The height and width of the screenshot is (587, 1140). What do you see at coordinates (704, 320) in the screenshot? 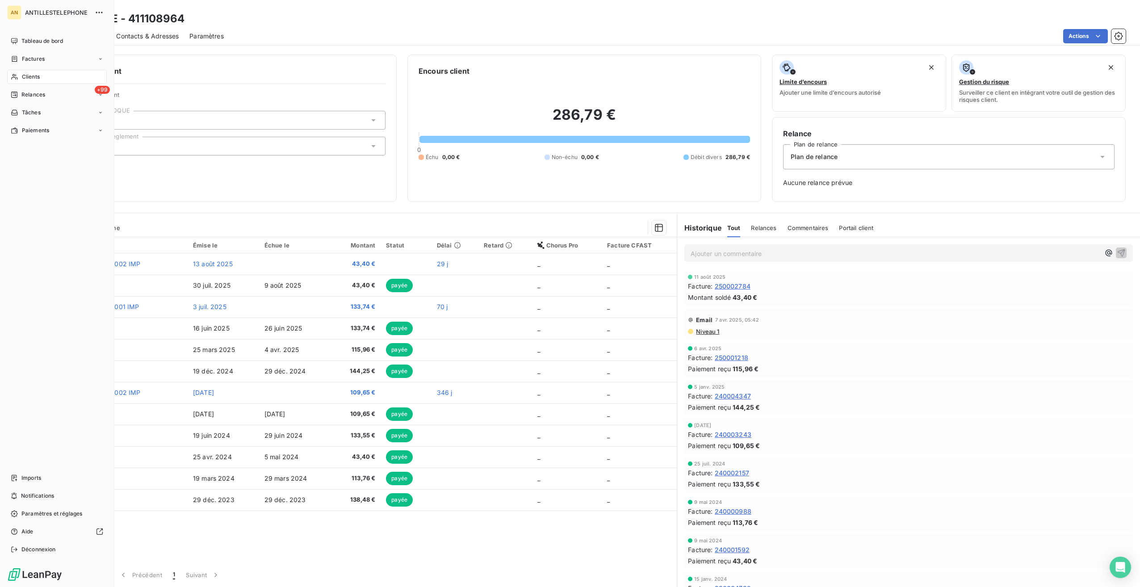
I see `span: Email` at bounding box center [704, 320].